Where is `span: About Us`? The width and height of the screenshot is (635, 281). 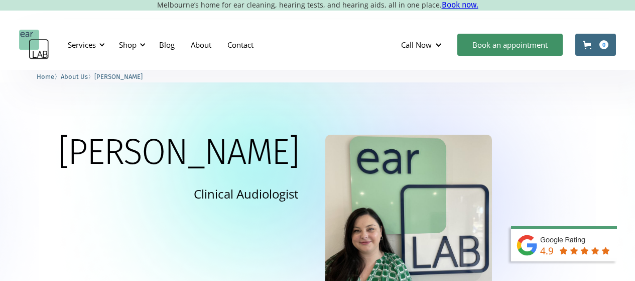
span: About Us is located at coordinates (74, 76).